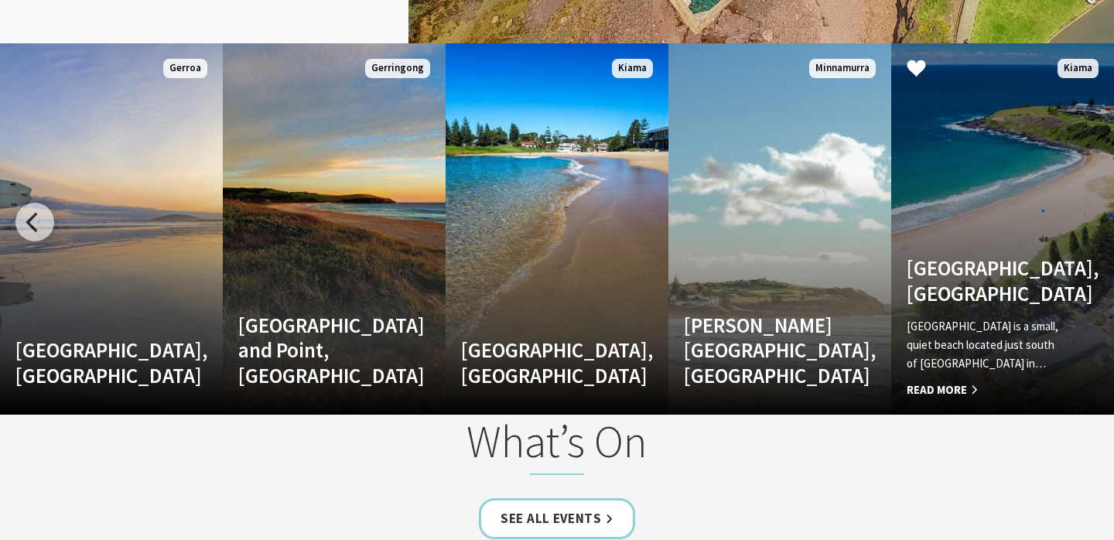 This screenshot has width=1114, height=540. What do you see at coordinates (557, 518) in the screenshot?
I see `a: See all Events` at bounding box center [557, 518].